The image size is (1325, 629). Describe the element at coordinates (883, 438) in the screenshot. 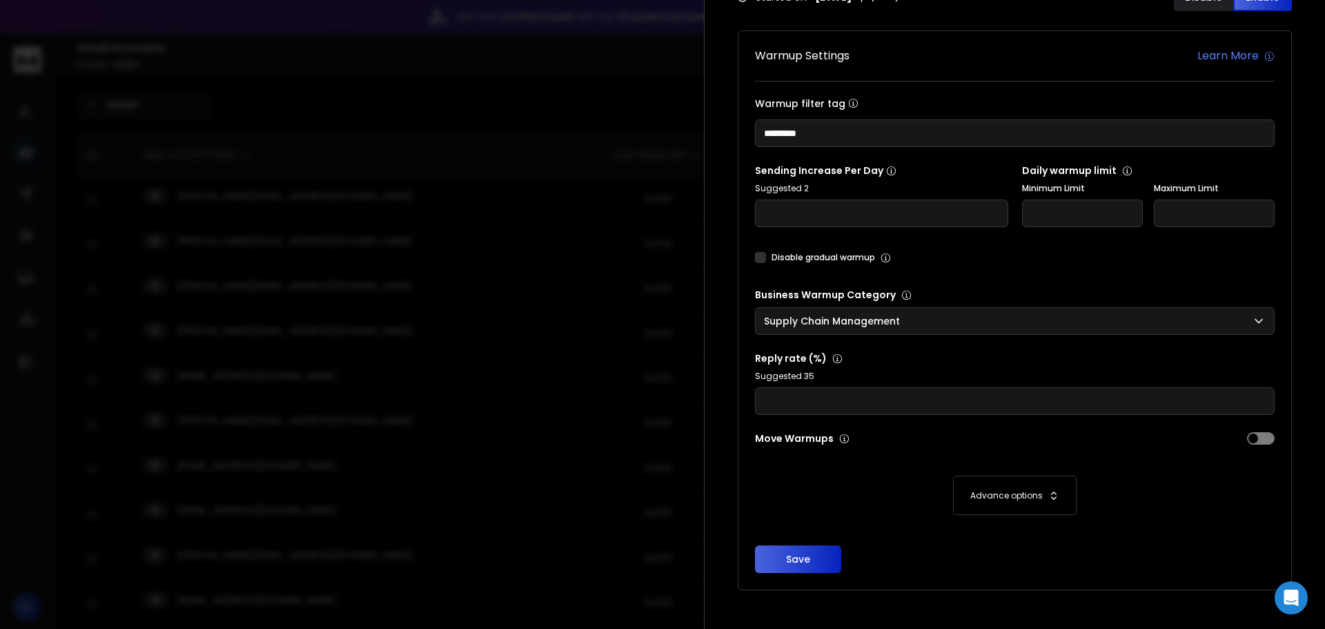

I see `p: Move Warmups` at that location.